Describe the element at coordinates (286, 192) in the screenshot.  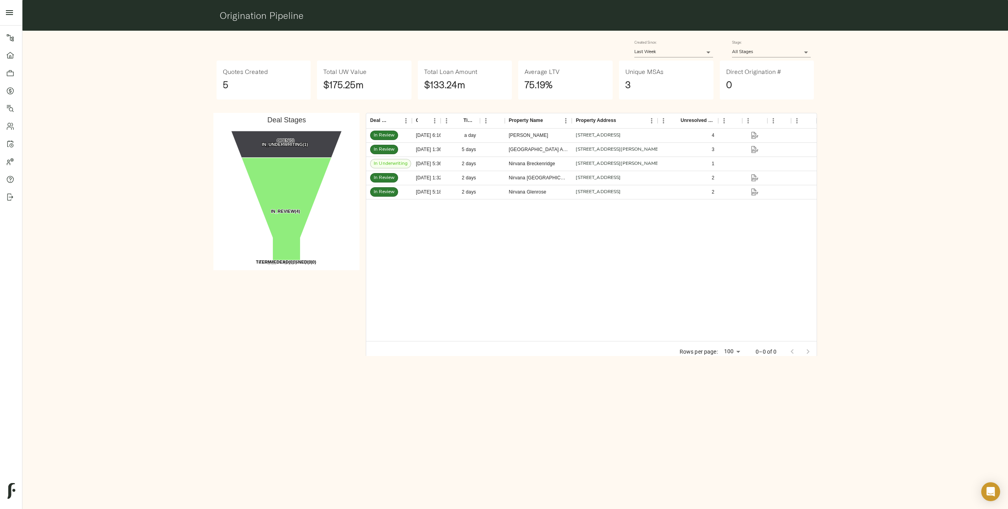
I see `svg: Deal Stages` at that location.